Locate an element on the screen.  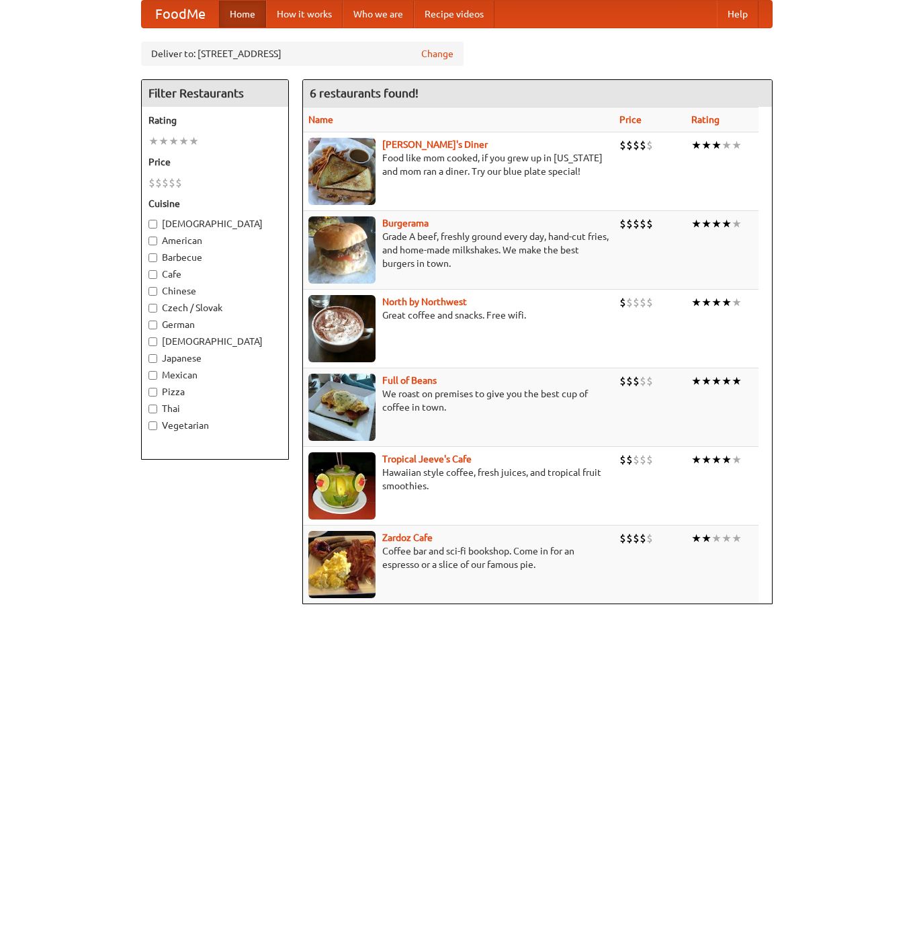
input: Chinese is located at coordinates (153, 291).